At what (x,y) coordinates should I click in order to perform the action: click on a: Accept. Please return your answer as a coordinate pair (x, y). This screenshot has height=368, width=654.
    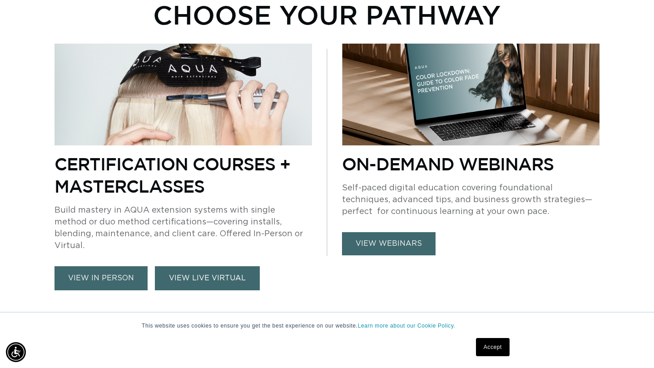
    Looking at the image, I should click on (493, 347).